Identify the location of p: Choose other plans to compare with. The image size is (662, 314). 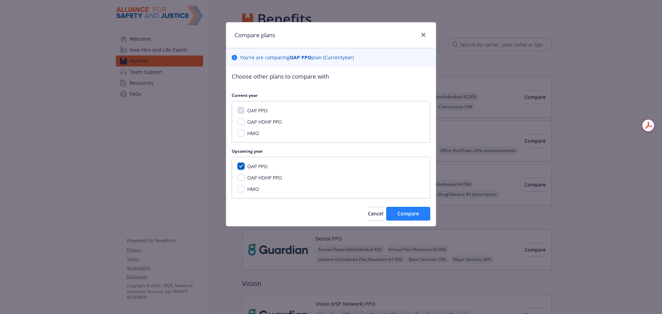
(331, 77).